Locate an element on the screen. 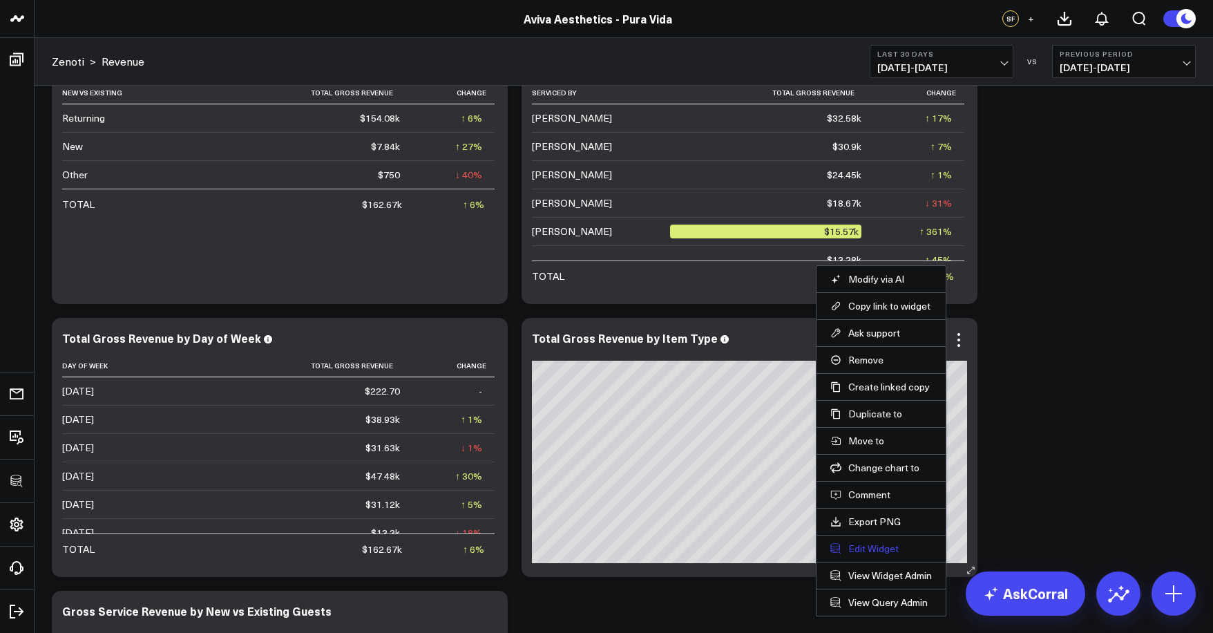 The image size is (1213, 633). div: $13.3k is located at coordinates (385, 533).